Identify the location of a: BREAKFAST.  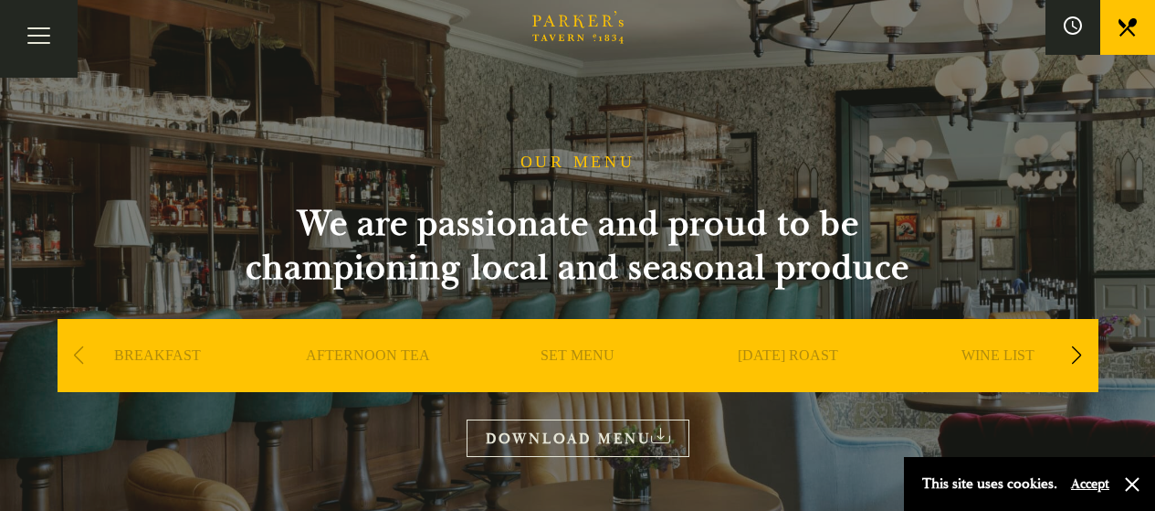
(157, 383).